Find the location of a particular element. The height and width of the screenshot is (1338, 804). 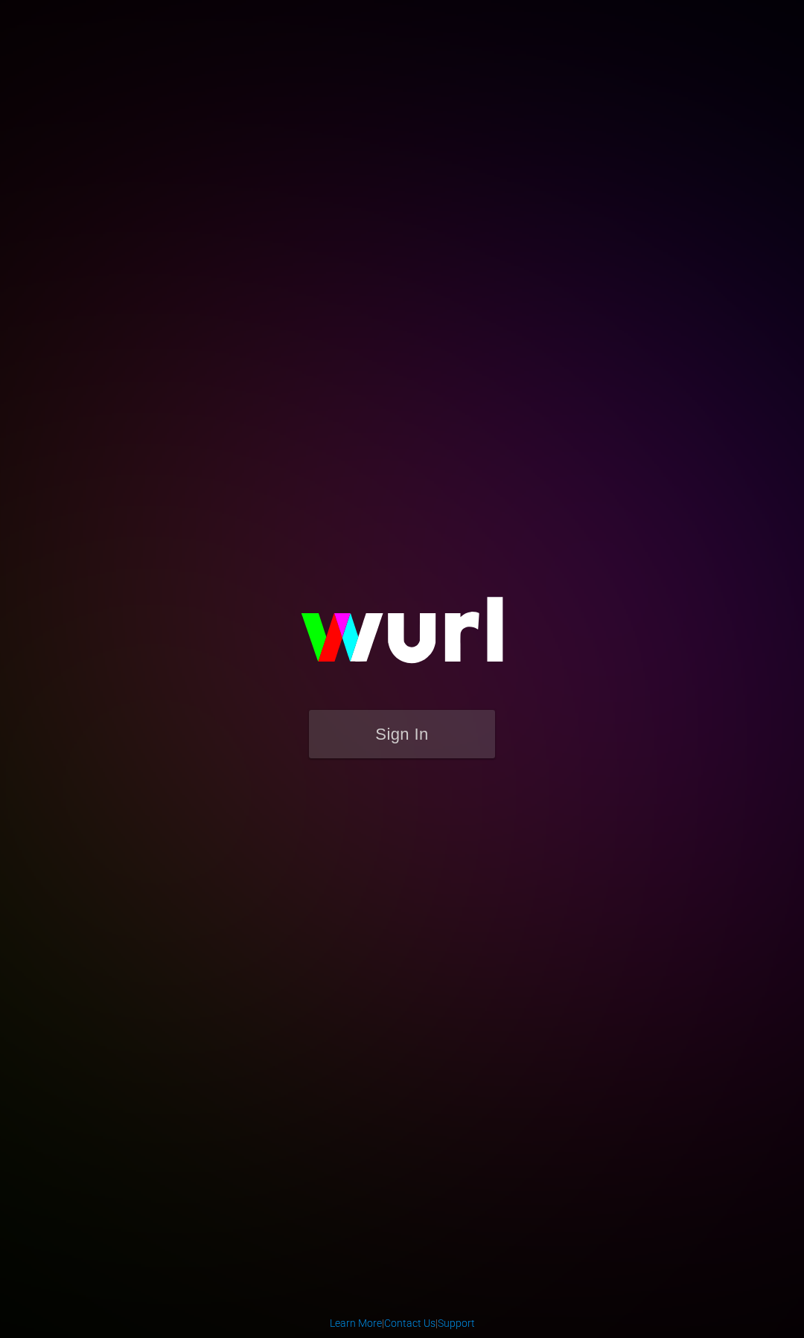

a: Support is located at coordinates (456, 1323).